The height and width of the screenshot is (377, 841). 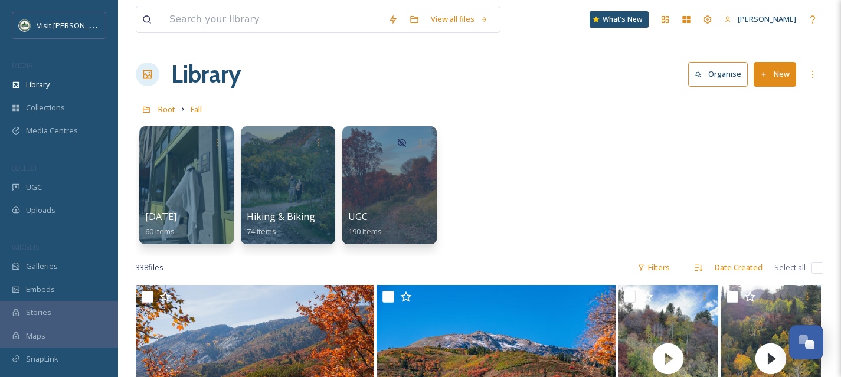 What do you see at coordinates (619, 19) in the screenshot?
I see `a: What's New` at bounding box center [619, 19].